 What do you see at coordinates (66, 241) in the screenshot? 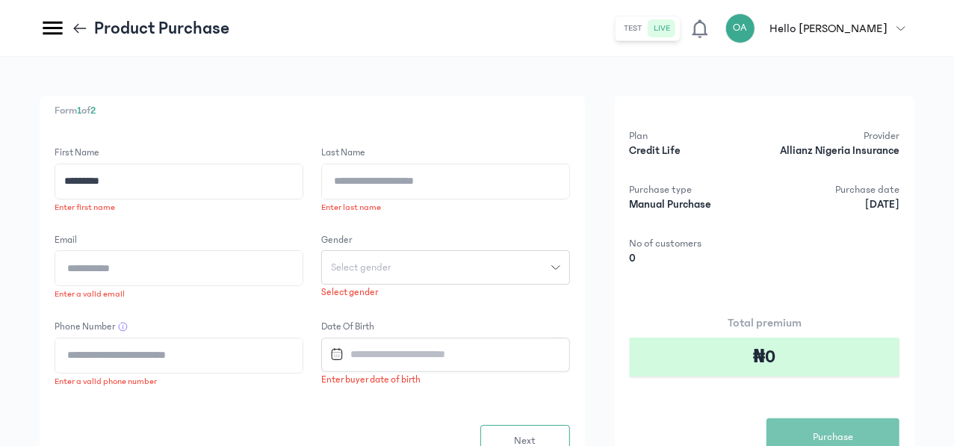
I see `label: Email` at bounding box center [66, 241].